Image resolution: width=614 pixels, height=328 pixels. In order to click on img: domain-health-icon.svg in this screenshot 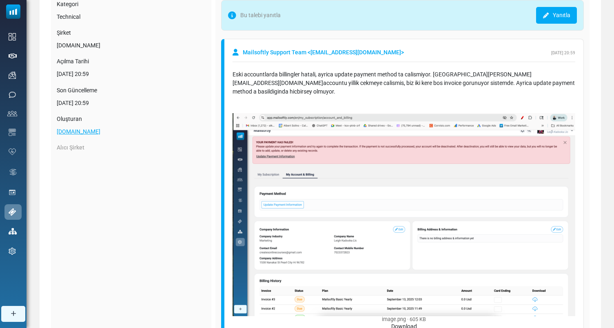, I will do `click(12, 151)`.